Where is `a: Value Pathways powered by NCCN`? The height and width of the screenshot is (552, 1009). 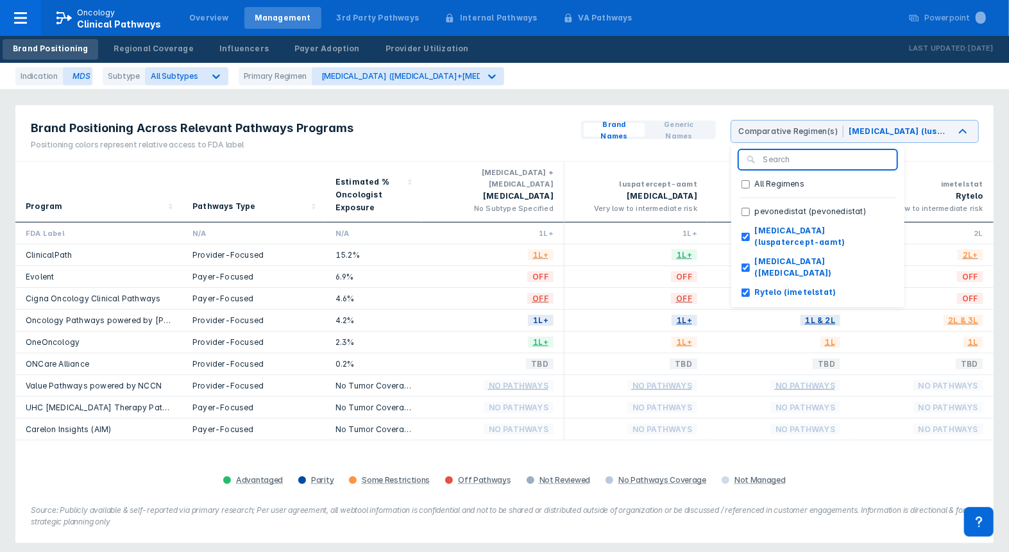 a: Value Pathways powered by NCCN is located at coordinates (94, 386).